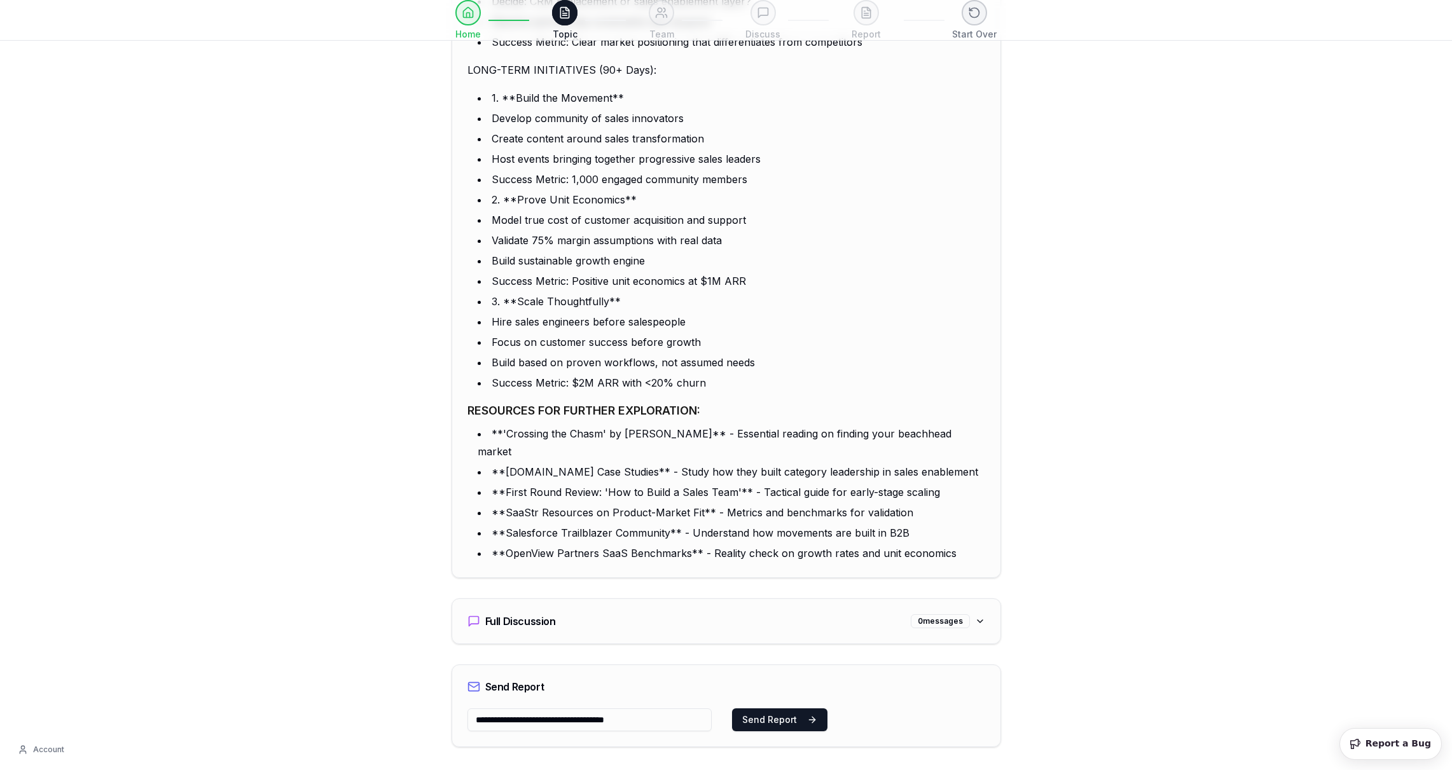 This screenshot has height=770, width=1452. I want to click on li: Develop community of sales innovators, so click(732, 118).